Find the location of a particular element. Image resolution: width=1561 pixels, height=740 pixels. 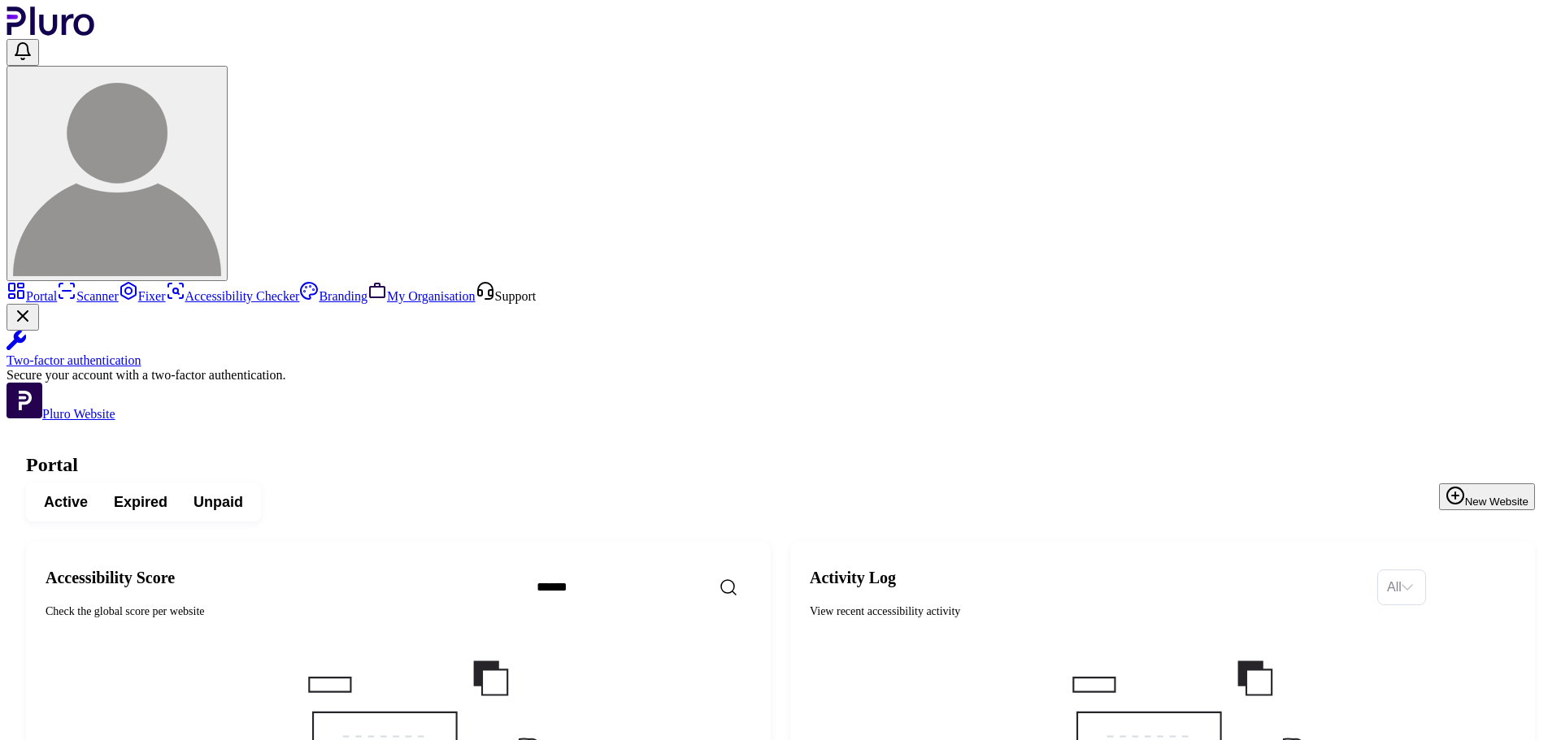

input: Search is located at coordinates (663, 588).